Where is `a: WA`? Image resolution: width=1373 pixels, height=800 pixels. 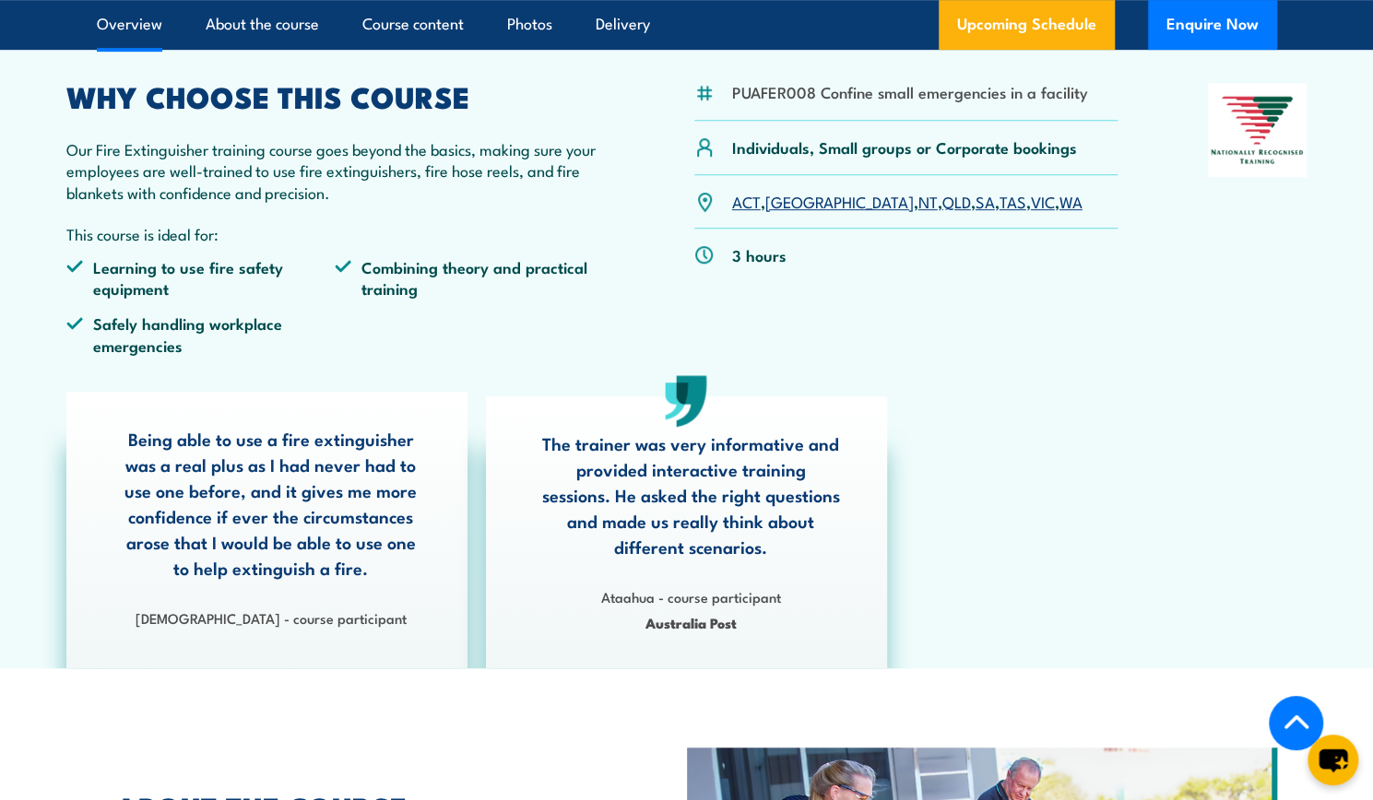
a: WA is located at coordinates (1071, 201).